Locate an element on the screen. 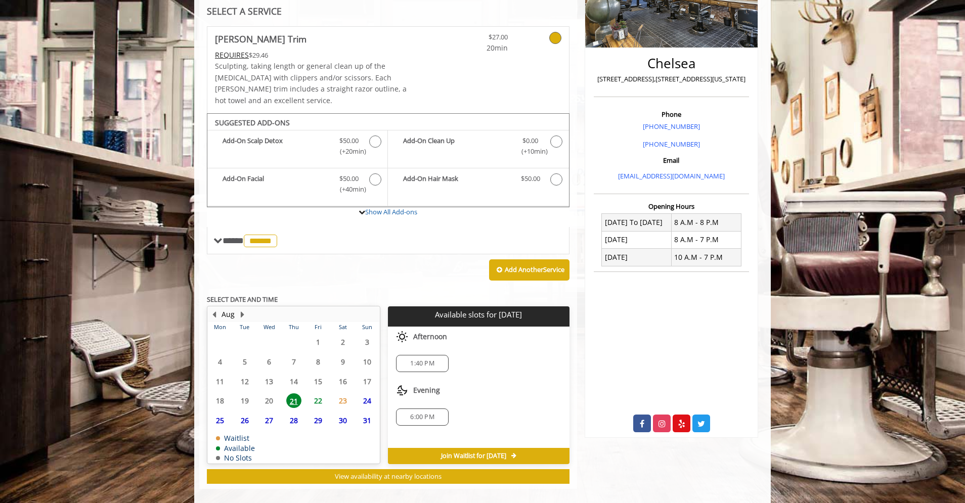 This screenshot has width=965, height=503. span: 27 is located at coordinates (269, 420).